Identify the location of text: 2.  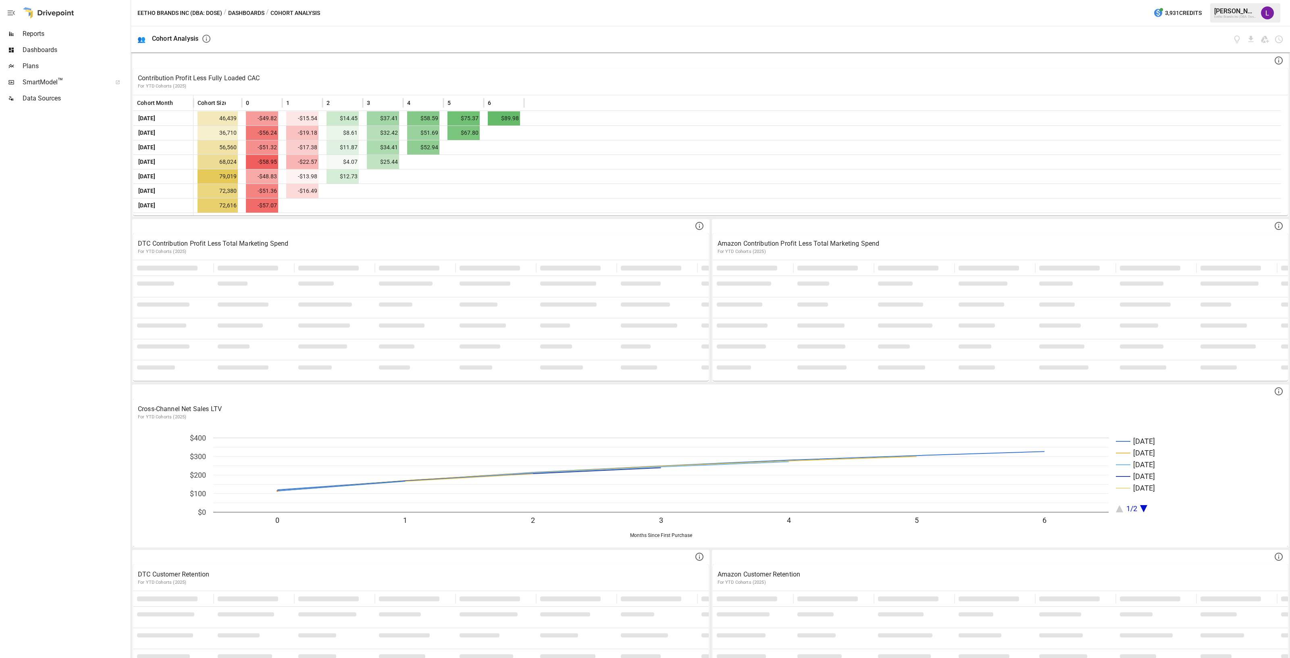
(533, 520).